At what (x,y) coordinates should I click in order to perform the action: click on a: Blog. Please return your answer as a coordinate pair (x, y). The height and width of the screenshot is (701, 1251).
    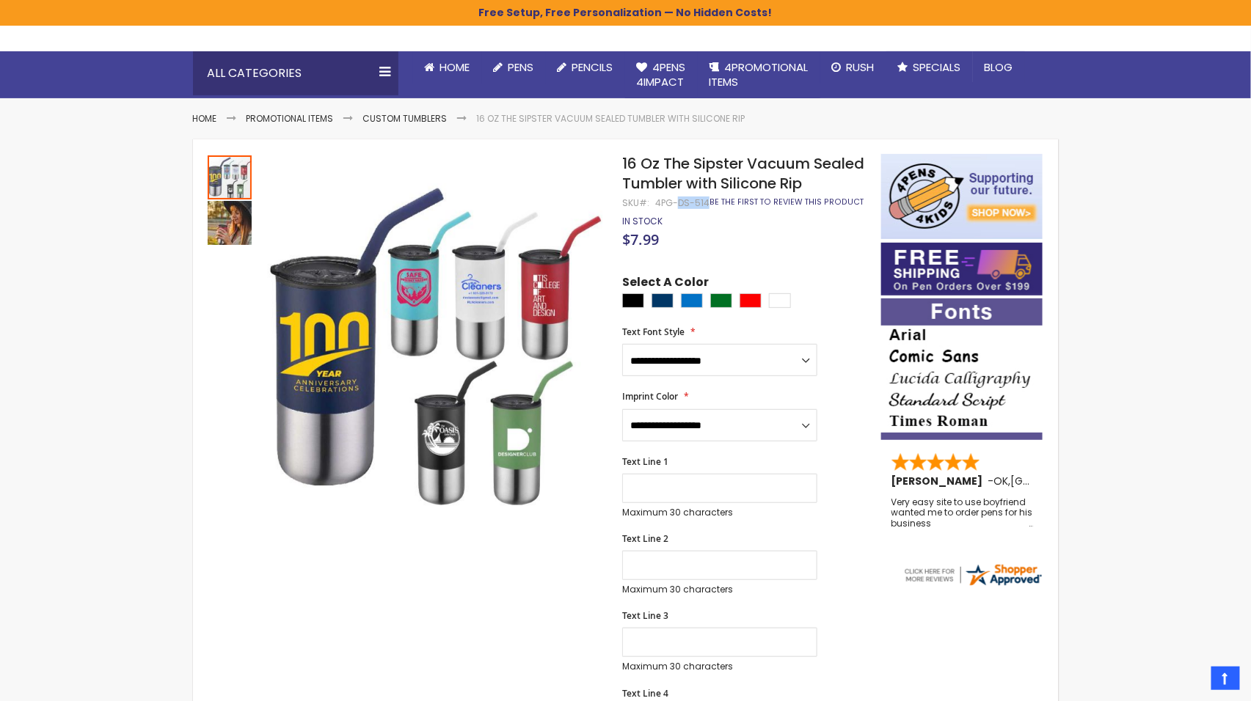
    Looking at the image, I should click on (999, 67).